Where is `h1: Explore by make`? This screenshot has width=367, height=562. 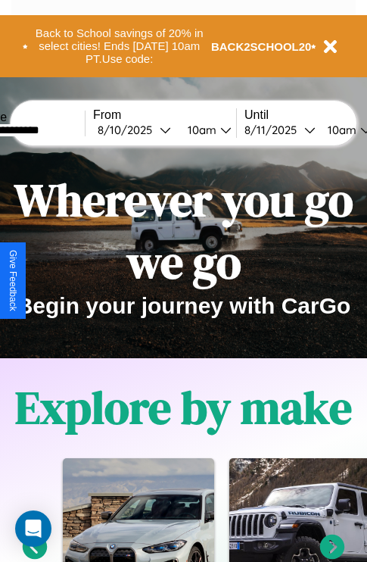
h1: Explore by make is located at coordinates (183, 407).